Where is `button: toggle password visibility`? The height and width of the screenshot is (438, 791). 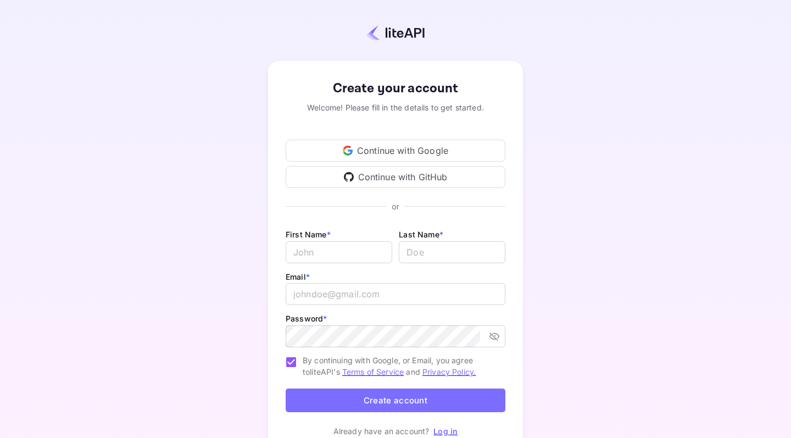 button: toggle password visibility is located at coordinates (494, 336).